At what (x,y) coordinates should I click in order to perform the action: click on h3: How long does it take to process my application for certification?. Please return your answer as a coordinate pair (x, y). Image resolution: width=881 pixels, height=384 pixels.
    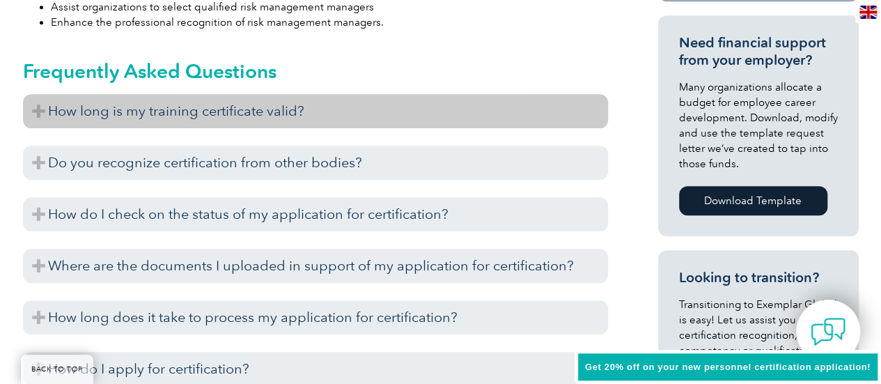
    Looking at the image, I should click on (316, 317).